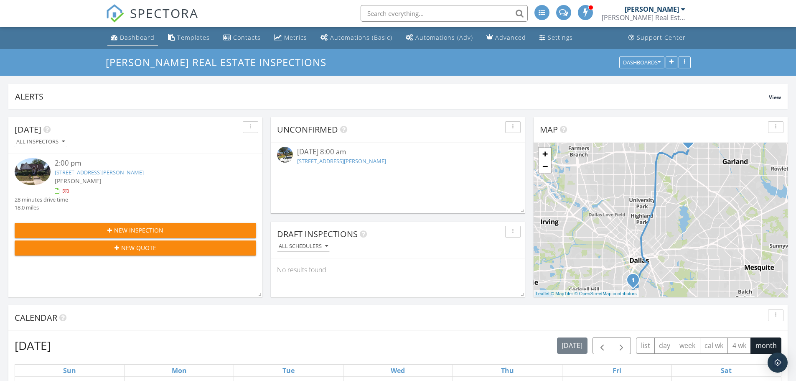  What do you see at coordinates (444, 37) in the screenshot?
I see `div: Automations (Adv)` at bounding box center [444, 37].